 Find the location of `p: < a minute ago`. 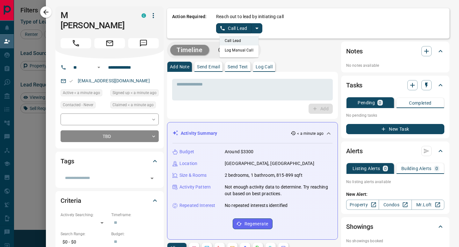

p: < a minute ago is located at coordinates (310, 134).